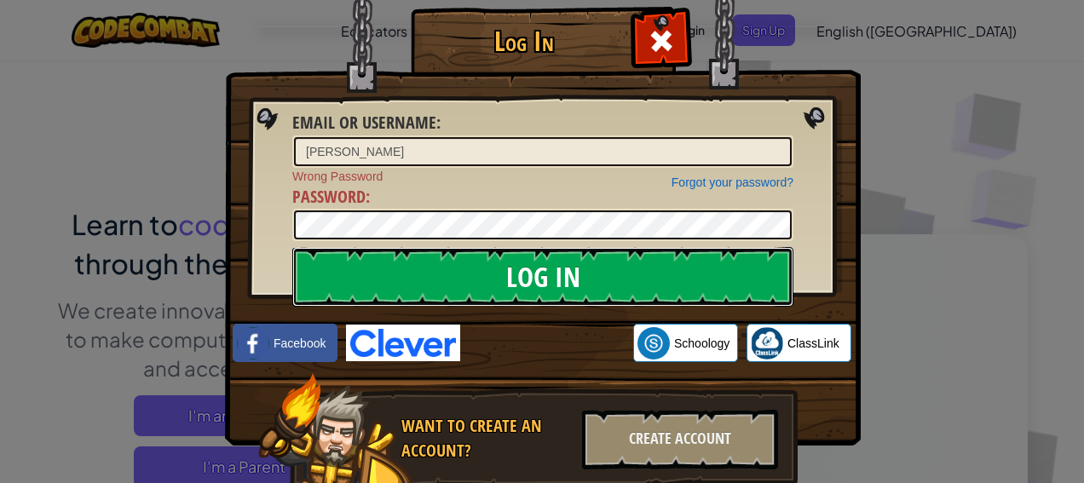 The image size is (1084, 483). Describe the element at coordinates (403, 342) in the screenshot. I see `img: clever-logo-blue.png` at that location.